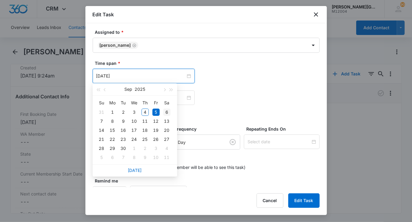  What do you see at coordinates (102, 130) in the screenshot?
I see `div: 14` at bounding box center [102, 130].